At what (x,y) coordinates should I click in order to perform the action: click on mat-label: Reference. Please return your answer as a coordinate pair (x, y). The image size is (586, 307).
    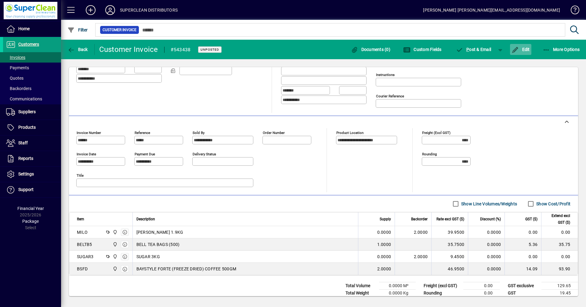
    Looking at the image, I should click on (142, 133).